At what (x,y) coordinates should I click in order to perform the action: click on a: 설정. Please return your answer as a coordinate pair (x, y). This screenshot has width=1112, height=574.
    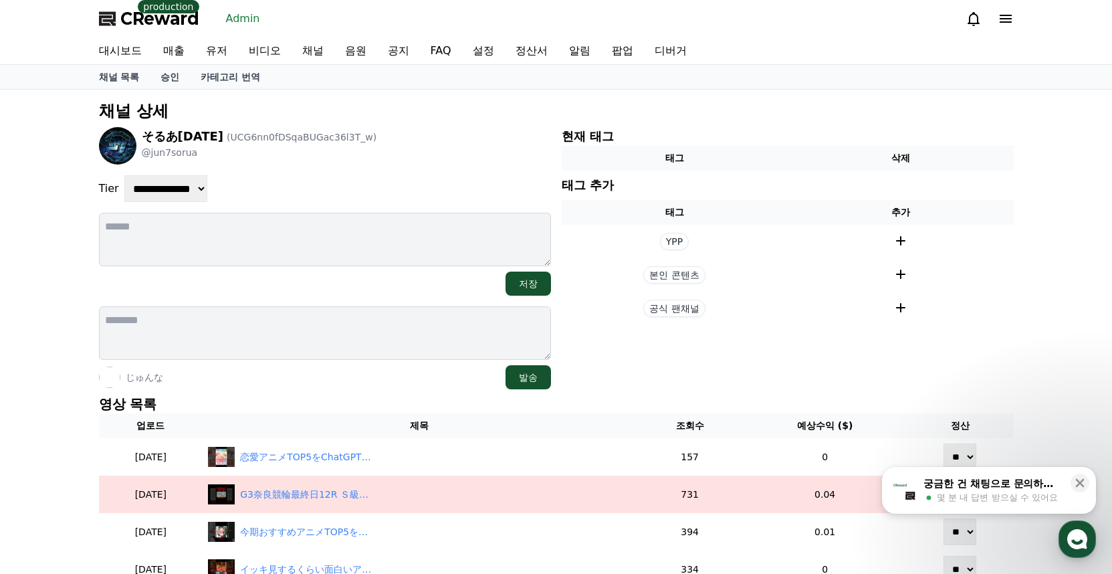
    Looking at the image, I should click on (484, 51).